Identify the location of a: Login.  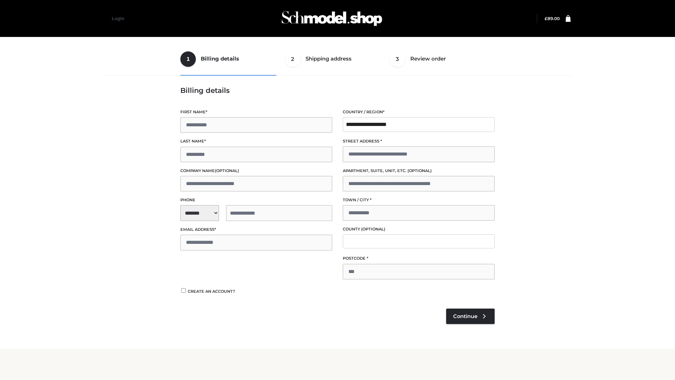
(118, 18).